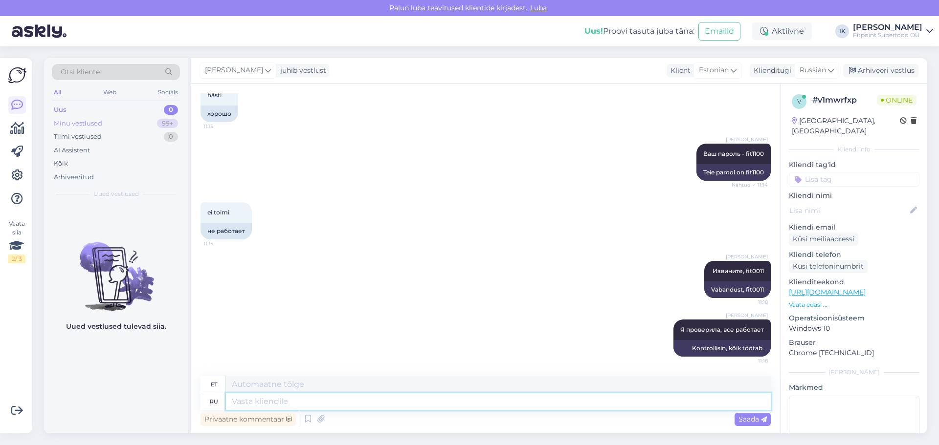  What do you see at coordinates (17, 259) in the screenshot?
I see `div: 2 / 3` at bounding box center [17, 259].